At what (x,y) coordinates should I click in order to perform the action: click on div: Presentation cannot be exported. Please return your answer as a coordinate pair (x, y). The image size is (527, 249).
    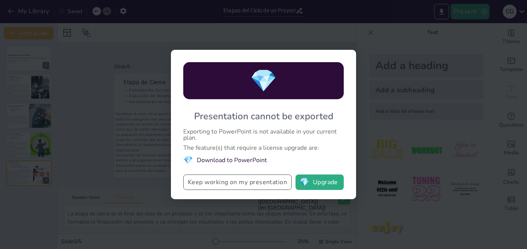
    Looking at the image, I should click on (264, 116).